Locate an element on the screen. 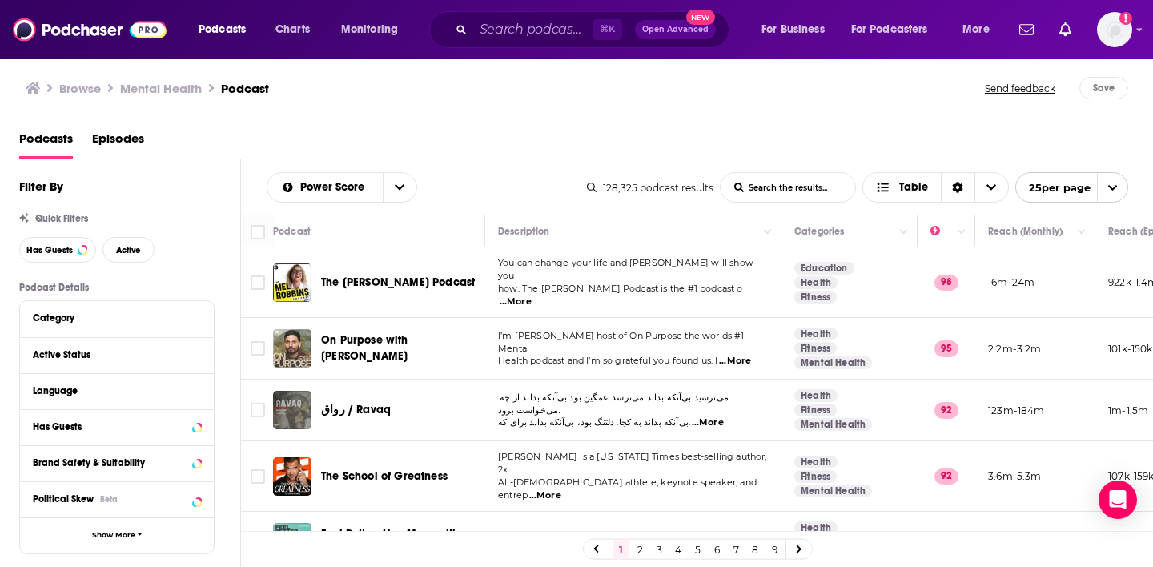 This screenshot has height=567, width=1153. h3: Podcast is located at coordinates (245, 88).